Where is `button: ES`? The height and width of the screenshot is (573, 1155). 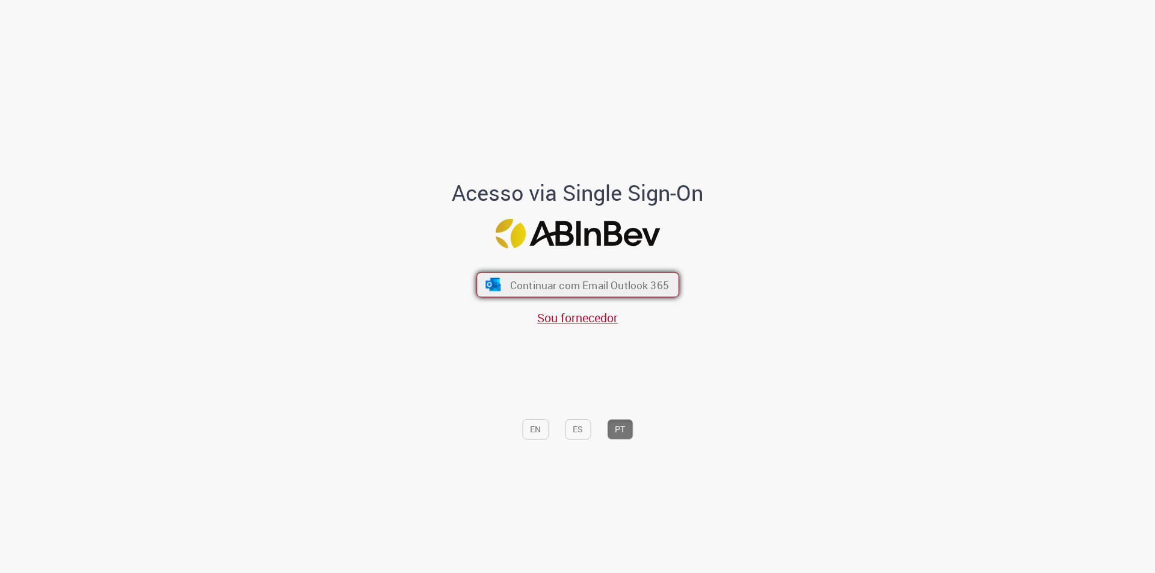 button: ES is located at coordinates (577, 430).